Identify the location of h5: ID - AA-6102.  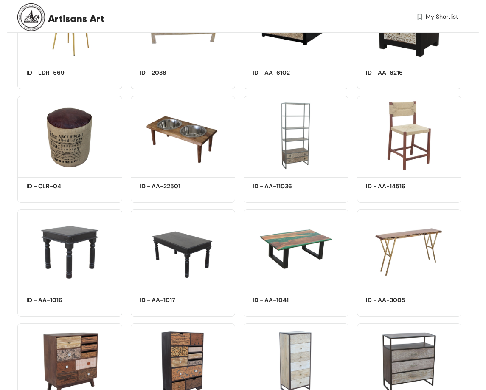
(289, 73).